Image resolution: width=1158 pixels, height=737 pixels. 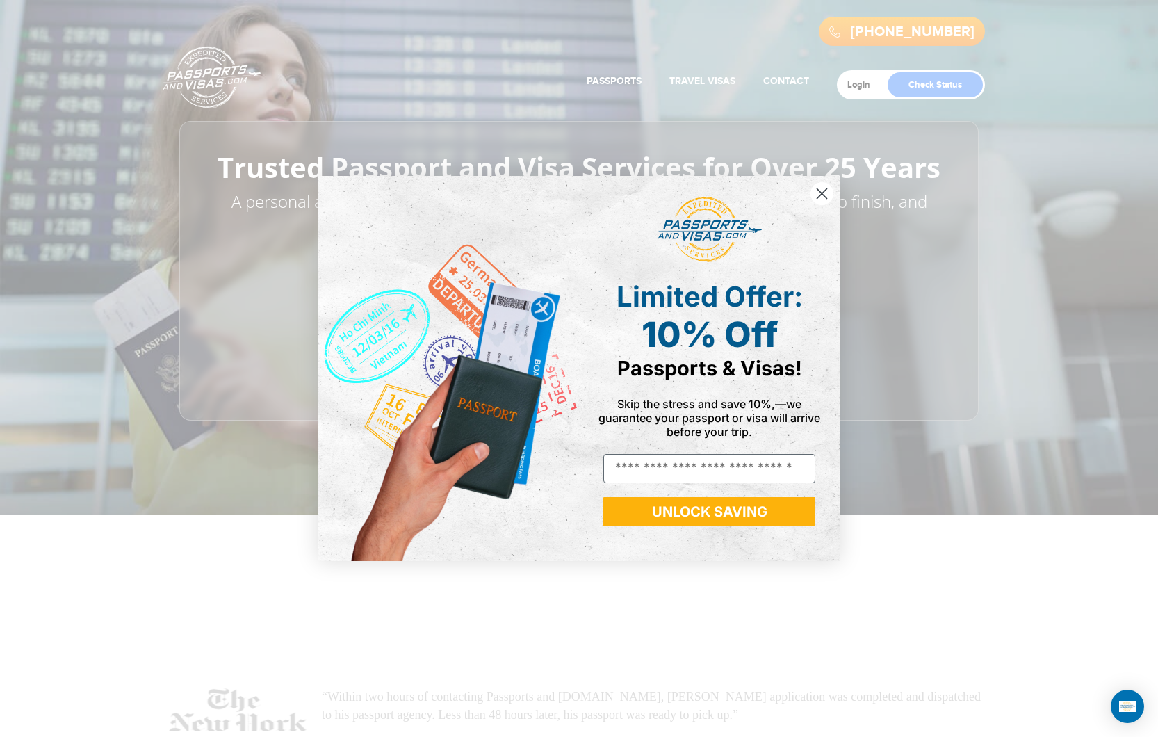 What do you see at coordinates (448, 368) in the screenshot?
I see `img: de9cda0d-0715-46ca-9a25-073762a91ba7.png` at bounding box center [448, 368].